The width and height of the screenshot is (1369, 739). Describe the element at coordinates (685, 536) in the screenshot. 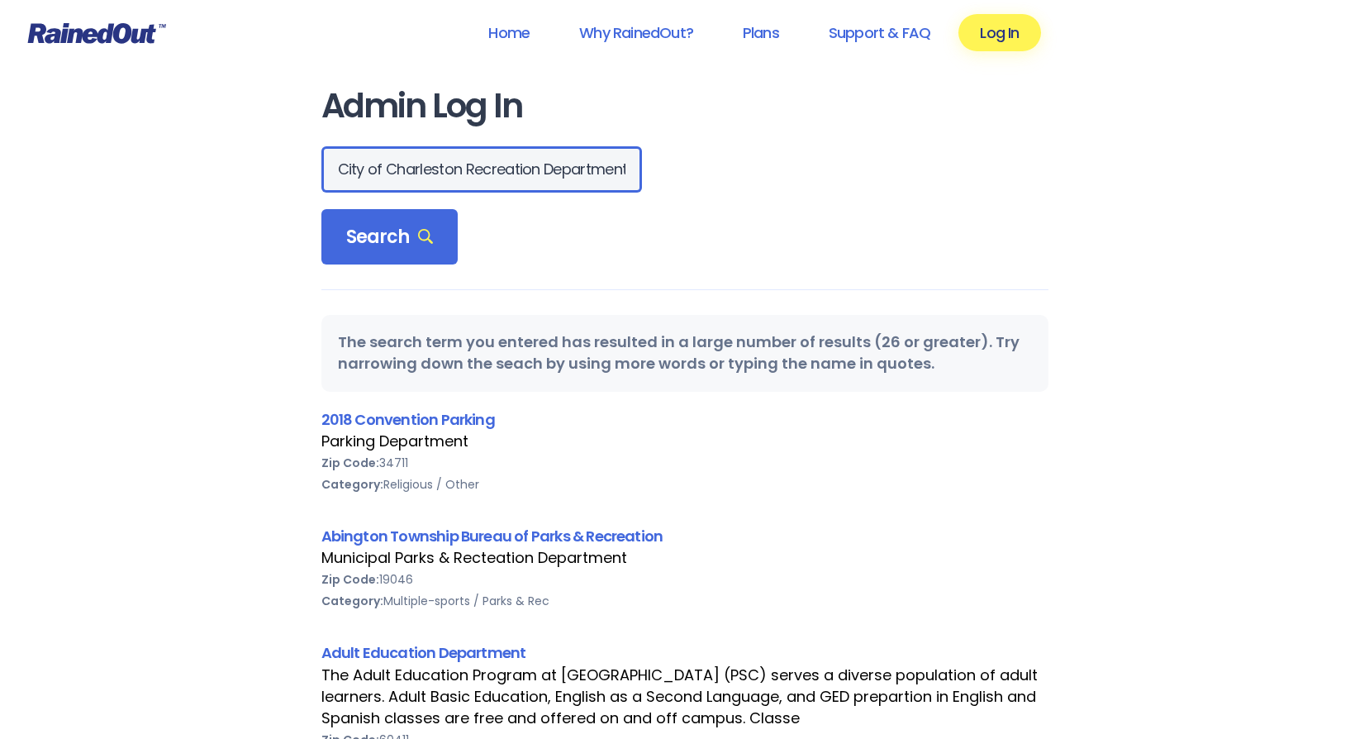

I see `div: Abington Township Bureau of Parks & Recreation` at that location.